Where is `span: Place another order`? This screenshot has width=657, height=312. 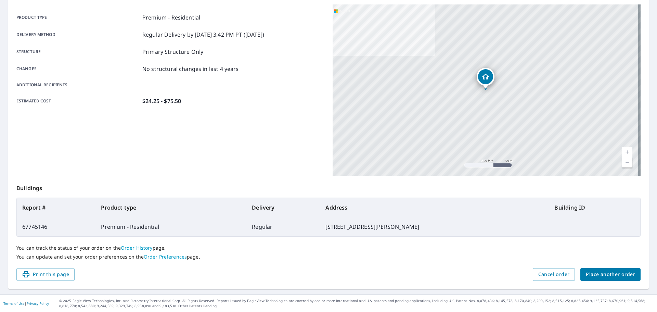
span: Place another order is located at coordinates (611, 274).